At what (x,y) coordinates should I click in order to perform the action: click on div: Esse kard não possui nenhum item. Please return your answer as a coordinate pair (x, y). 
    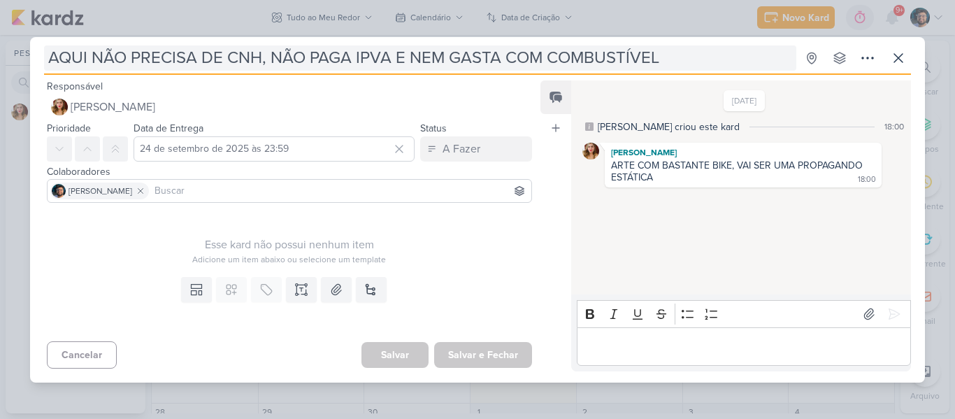
    Looking at the image, I should click on (289, 245).